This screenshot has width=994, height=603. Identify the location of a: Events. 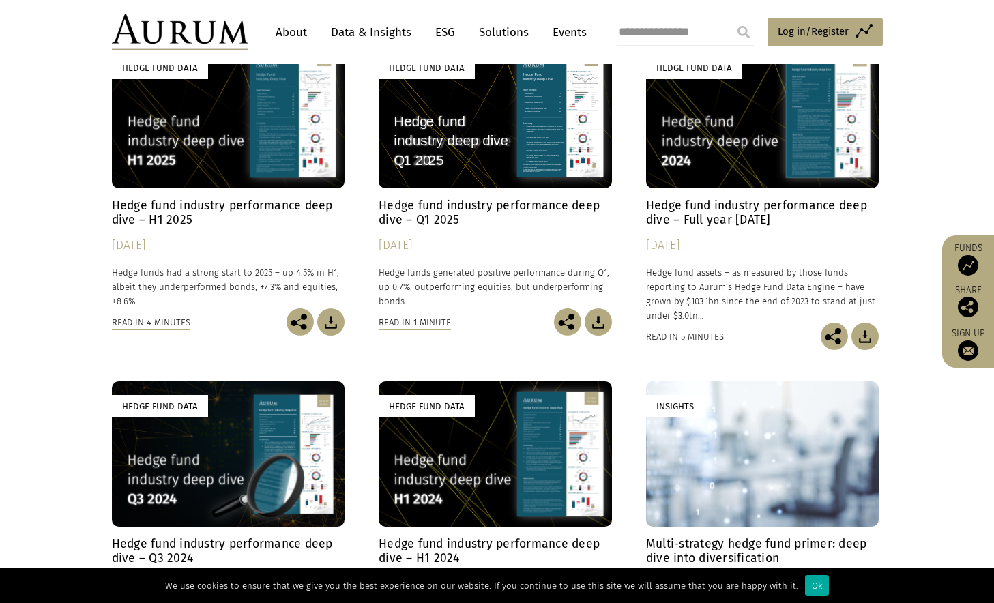
(566, 32).